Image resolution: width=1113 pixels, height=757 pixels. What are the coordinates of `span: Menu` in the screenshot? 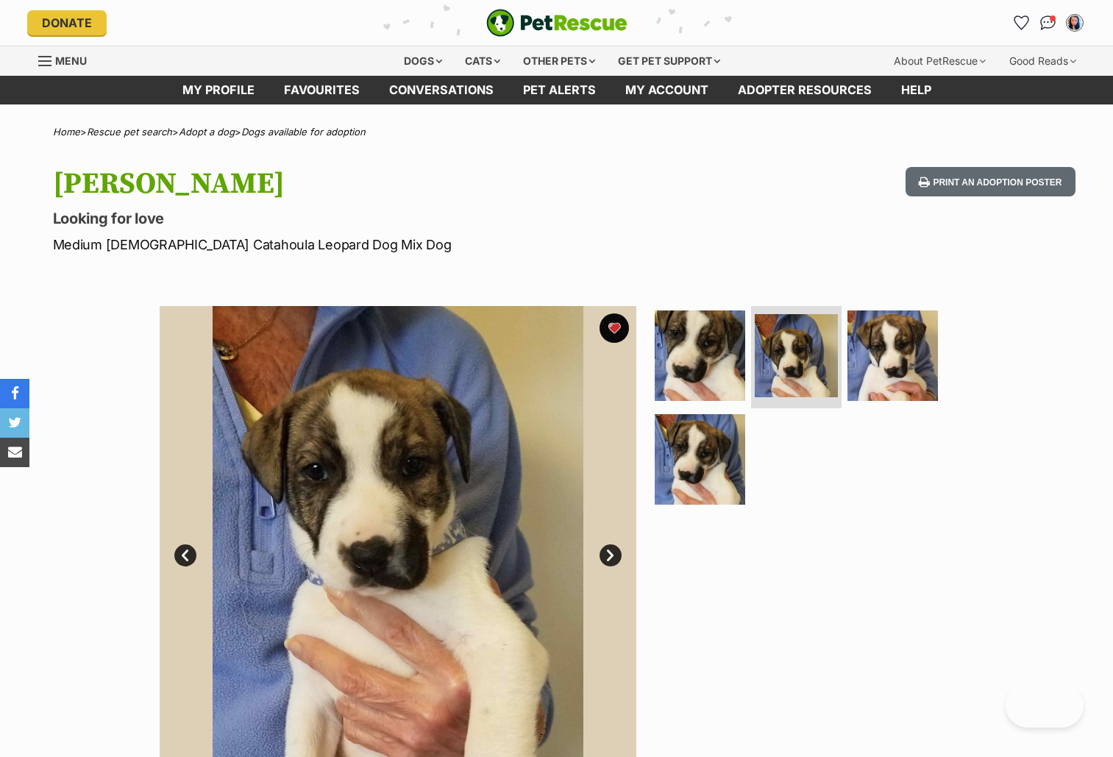 It's located at (71, 60).